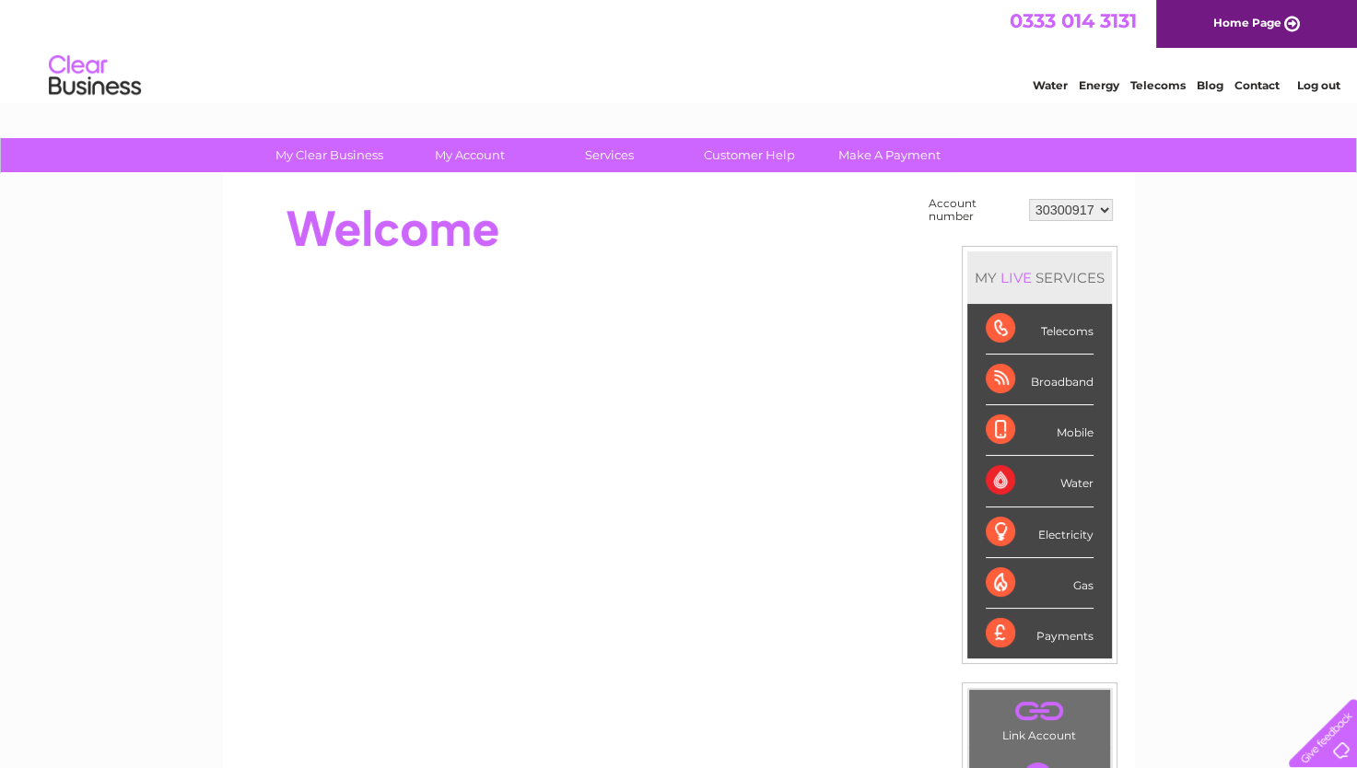 The image size is (1357, 768). Describe the element at coordinates (1039, 481) in the screenshot. I see `div: Water` at that location.